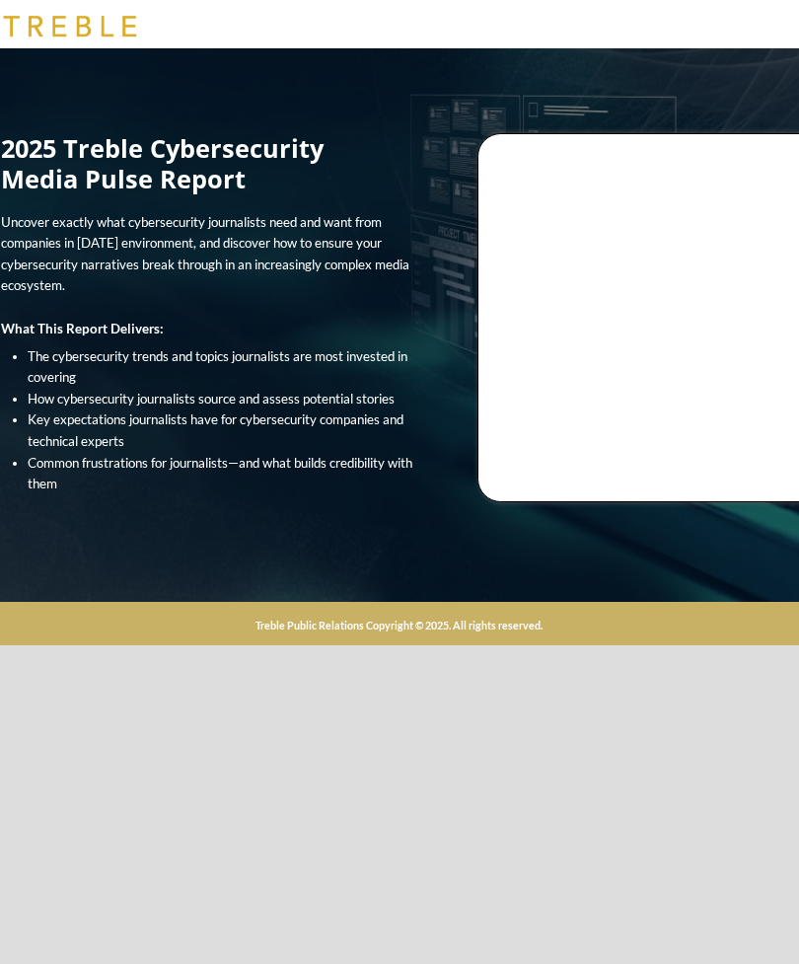 The image size is (799, 964). What do you see at coordinates (215, 430) in the screenshot?
I see `span: Key expectations journalists have for cybersecurity companies and technical experts` at bounding box center [215, 430].